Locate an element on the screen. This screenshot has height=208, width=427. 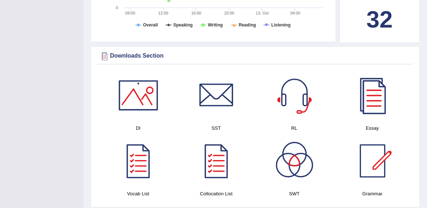
h4: Essay is located at coordinates (372, 128).